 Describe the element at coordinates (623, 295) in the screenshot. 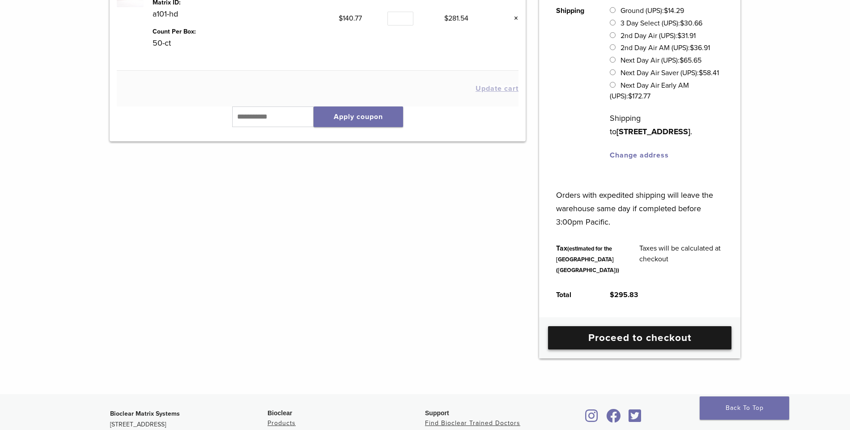

I see `bdi: 295.83` at that location.